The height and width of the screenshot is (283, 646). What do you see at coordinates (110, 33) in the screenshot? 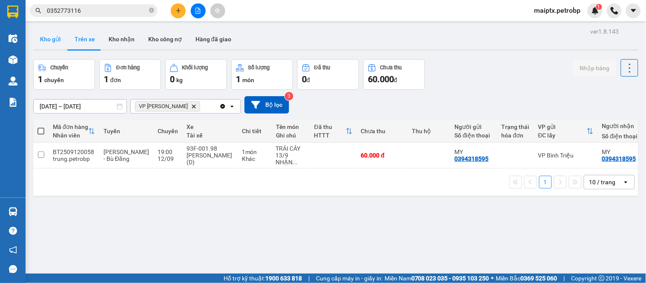
I see `div: a kính` at bounding box center [110, 33].